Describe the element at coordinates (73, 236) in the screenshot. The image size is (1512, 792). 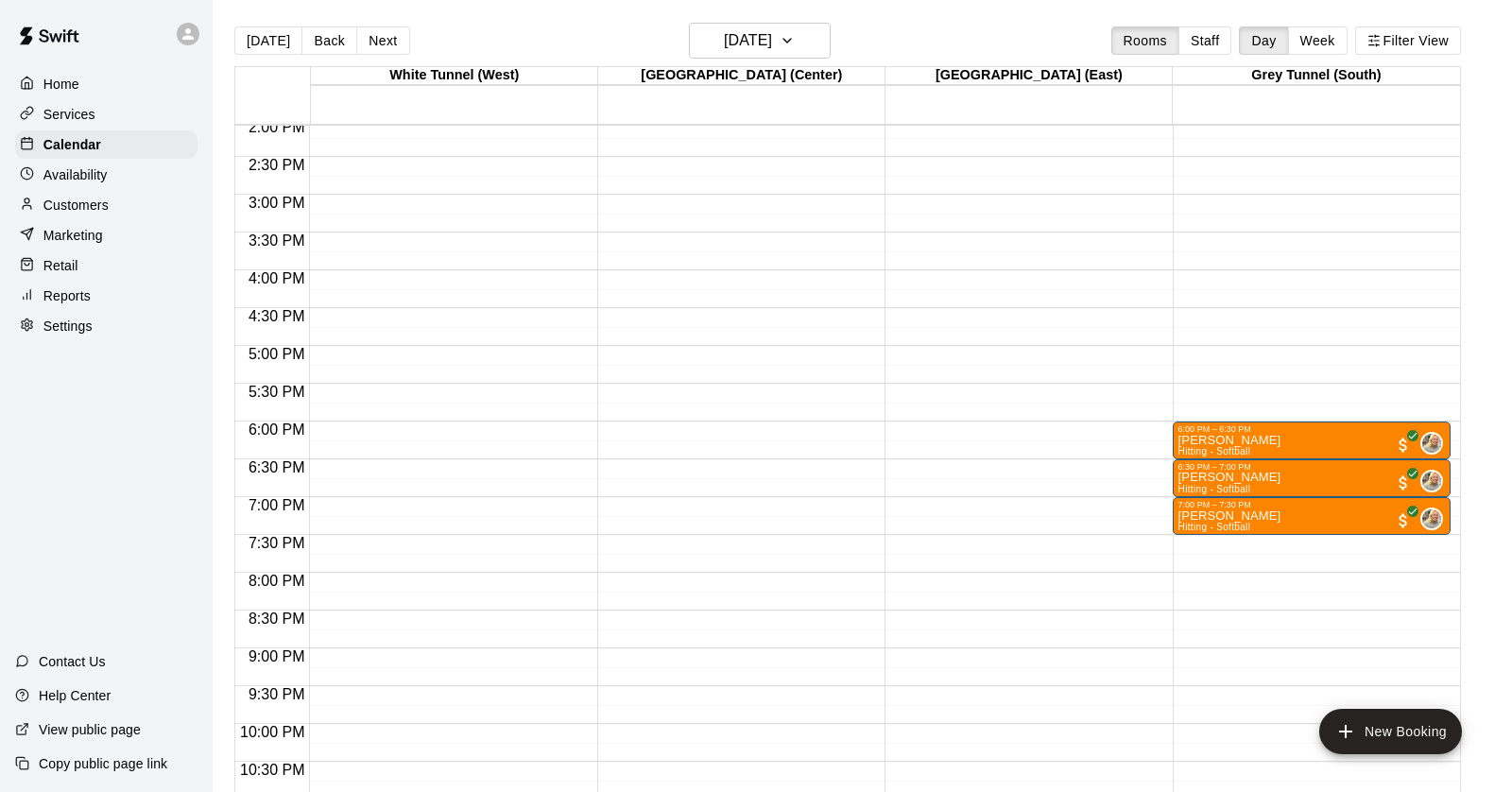
I see `p: Marketing` at that location.